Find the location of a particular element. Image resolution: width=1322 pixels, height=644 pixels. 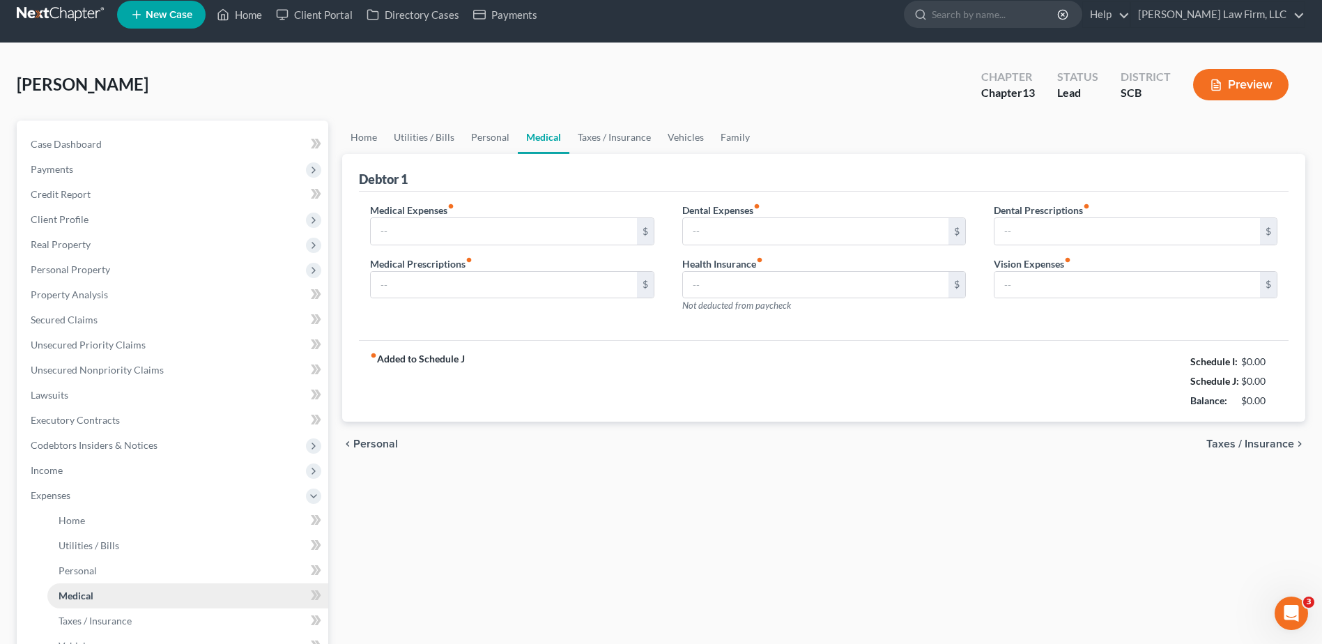

i: chevron_right is located at coordinates (1300, 444).